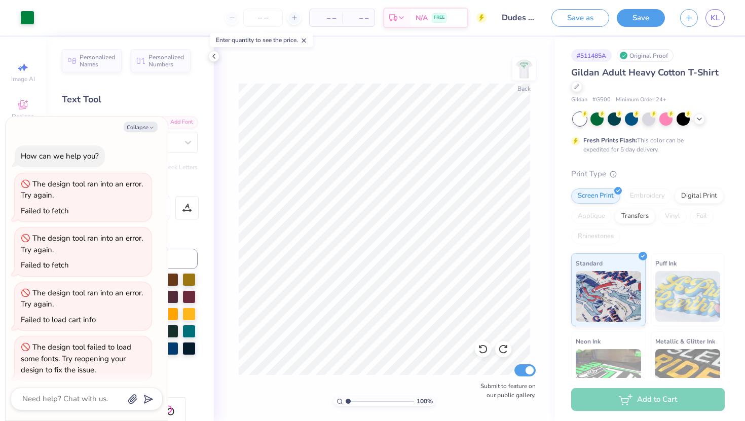 This screenshot has height=421, width=745. What do you see at coordinates (715, 18) in the screenshot?
I see `a: KL` at bounding box center [715, 18].